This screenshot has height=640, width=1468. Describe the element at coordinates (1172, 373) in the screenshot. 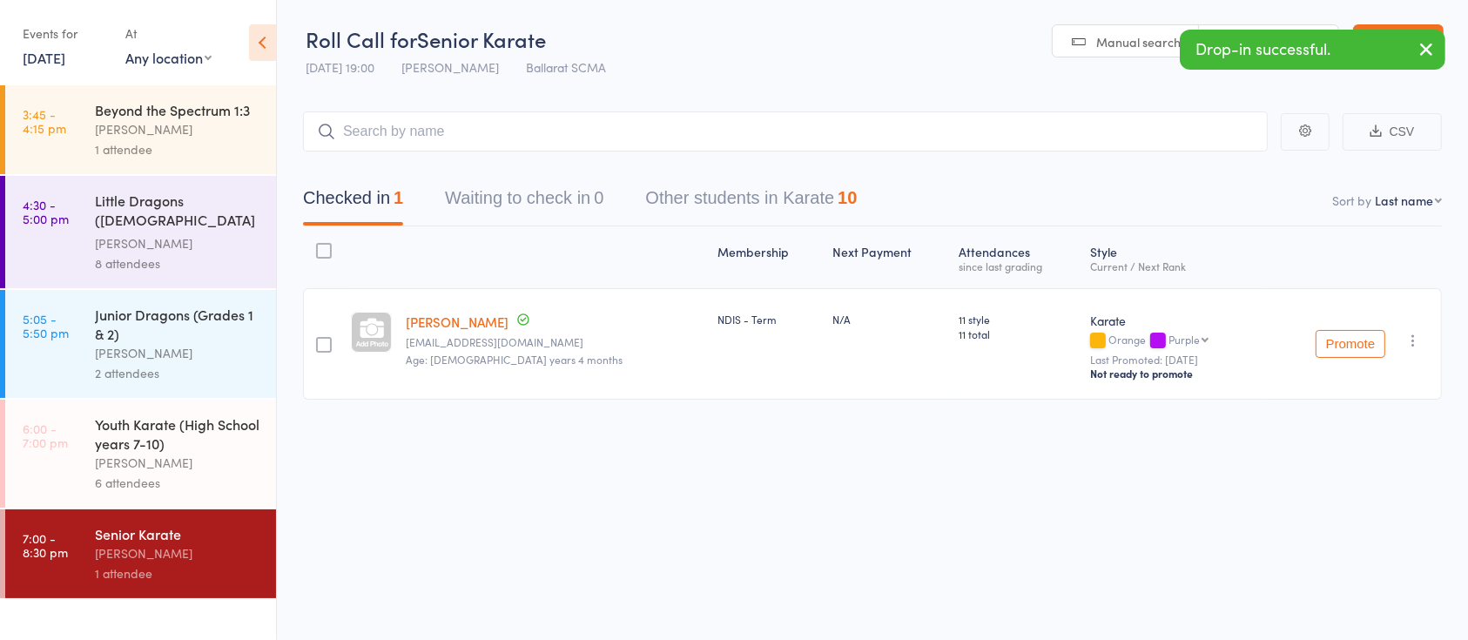

I see `div: Not ready to promote` at that location.